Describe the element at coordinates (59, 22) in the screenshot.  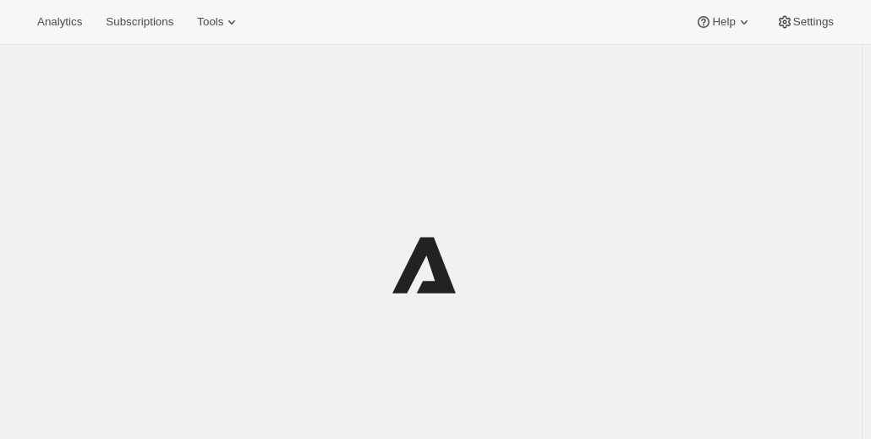
I see `span: Analytics` at that location.